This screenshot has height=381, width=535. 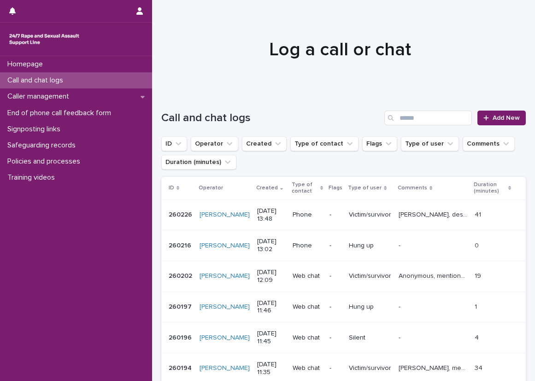 I want to click on p: 260196, so click(x=181, y=337).